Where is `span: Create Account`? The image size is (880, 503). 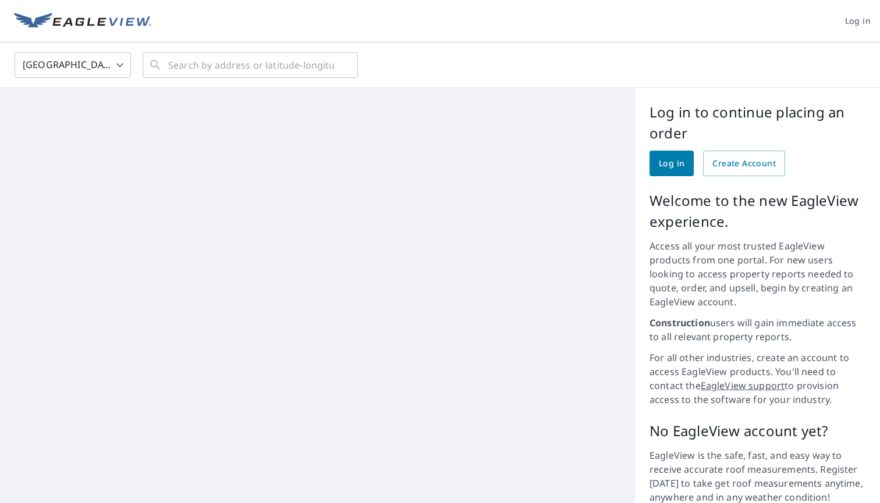
span: Create Account is located at coordinates (743, 163).